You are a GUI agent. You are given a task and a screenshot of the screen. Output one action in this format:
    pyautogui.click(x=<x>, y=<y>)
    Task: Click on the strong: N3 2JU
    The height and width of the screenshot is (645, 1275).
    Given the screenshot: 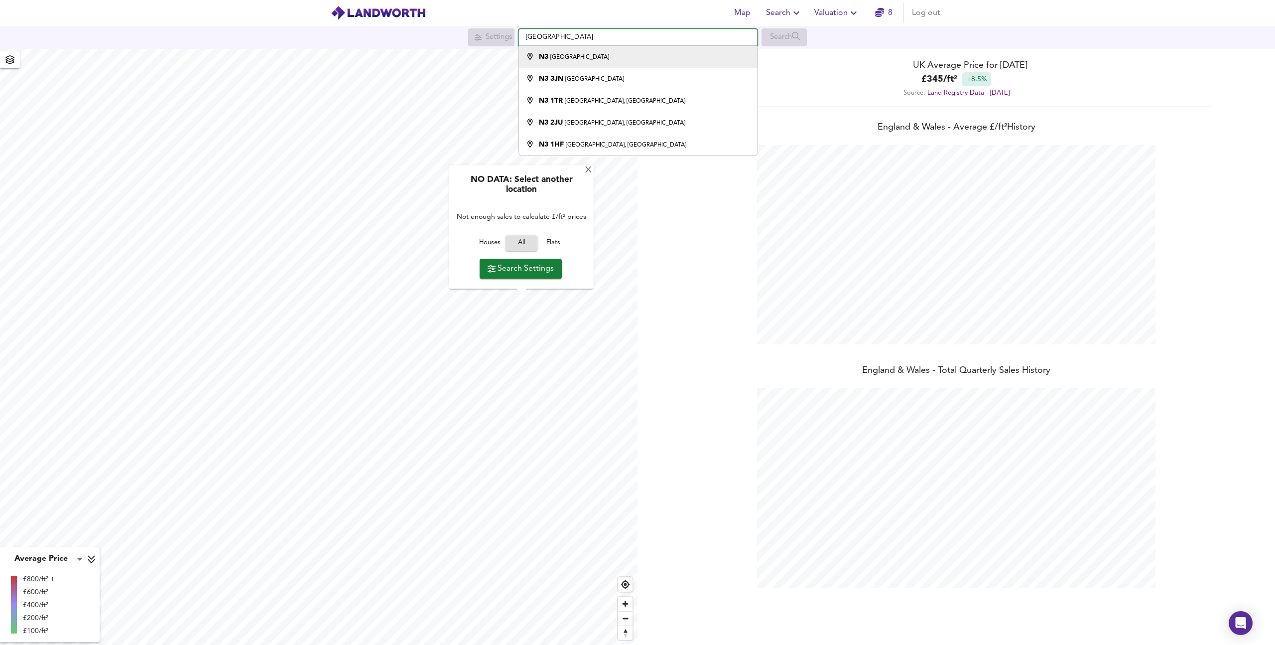 What is the action you would take?
    pyautogui.click(x=551, y=123)
    